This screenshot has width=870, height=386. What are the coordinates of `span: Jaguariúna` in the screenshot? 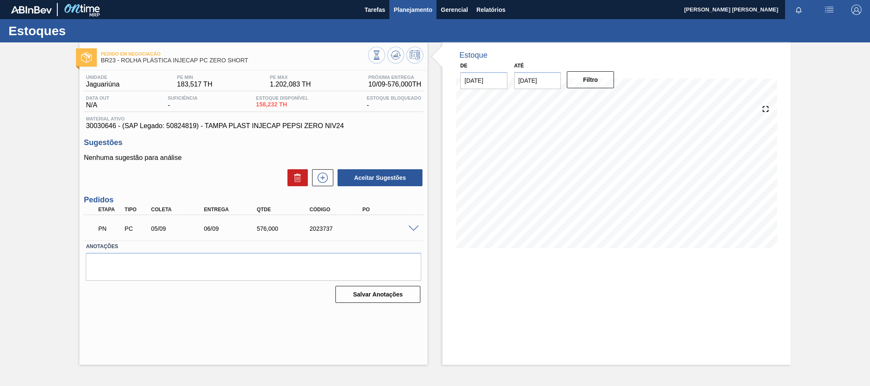 It's located at (102, 84).